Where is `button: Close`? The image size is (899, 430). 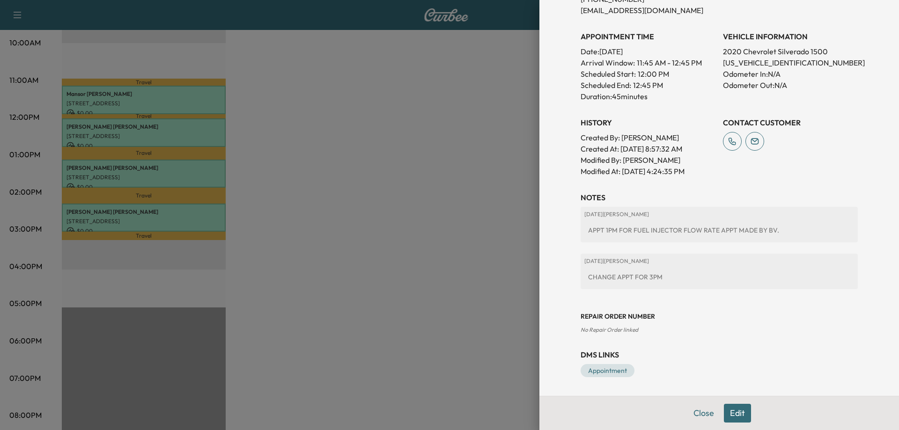 button: Close is located at coordinates (704, 414).